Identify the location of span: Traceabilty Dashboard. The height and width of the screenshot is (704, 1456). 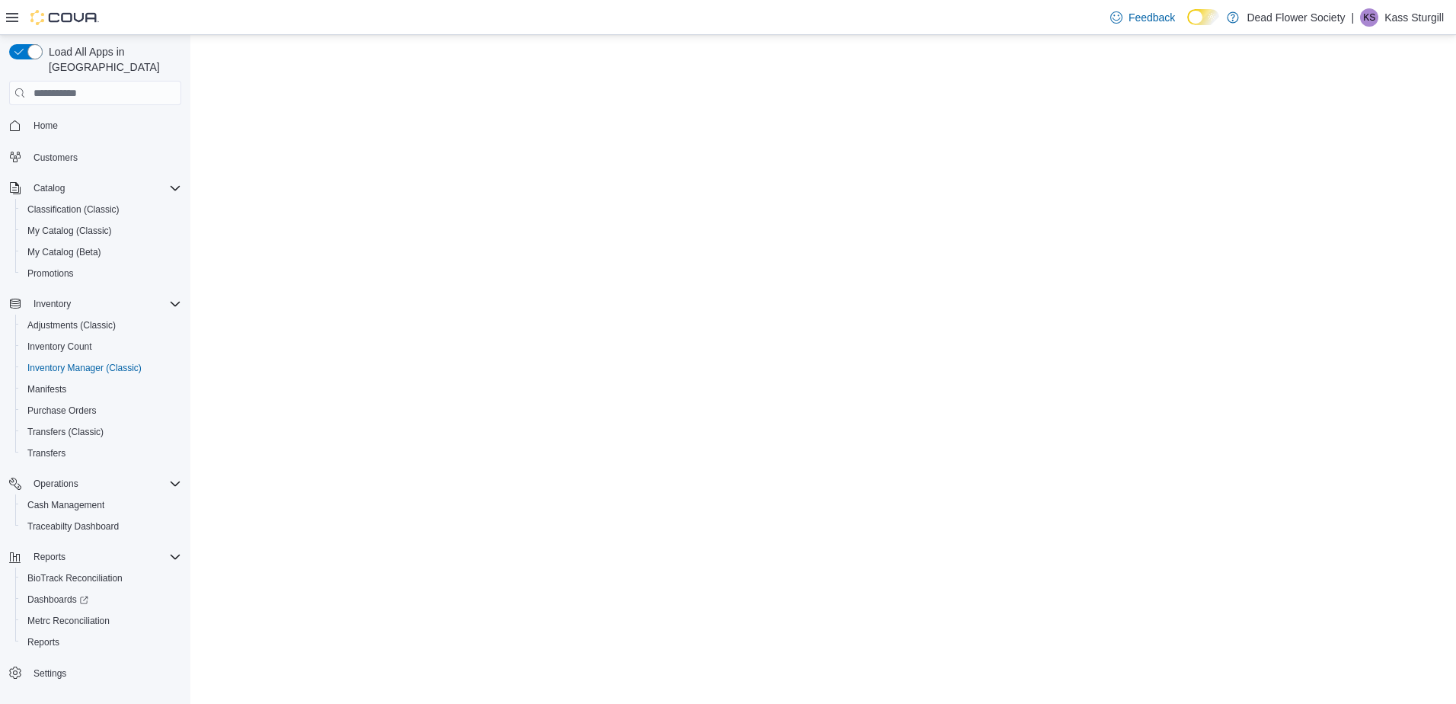
(73, 526).